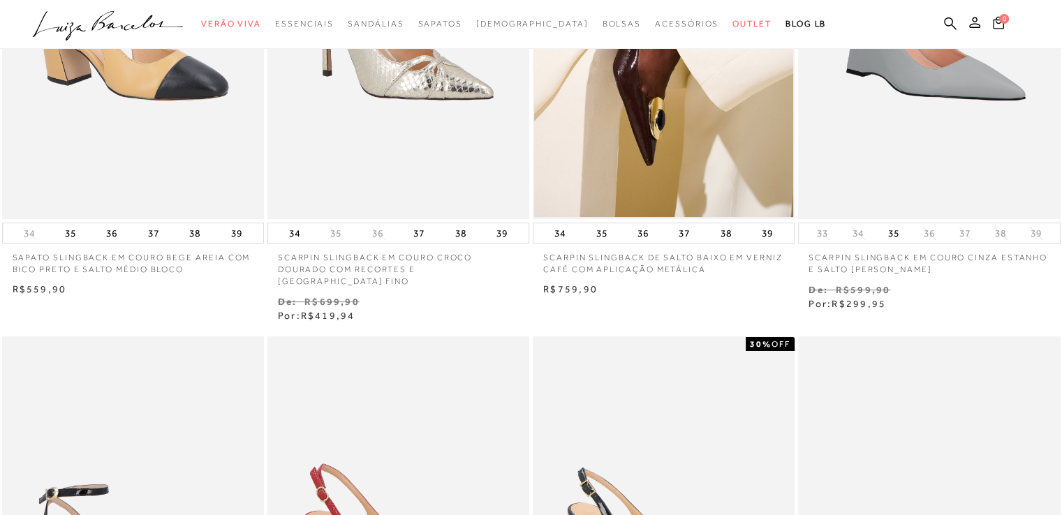 The image size is (1062, 515). Describe the element at coordinates (621, 24) in the screenshot. I see `span: Bolsas` at that location.